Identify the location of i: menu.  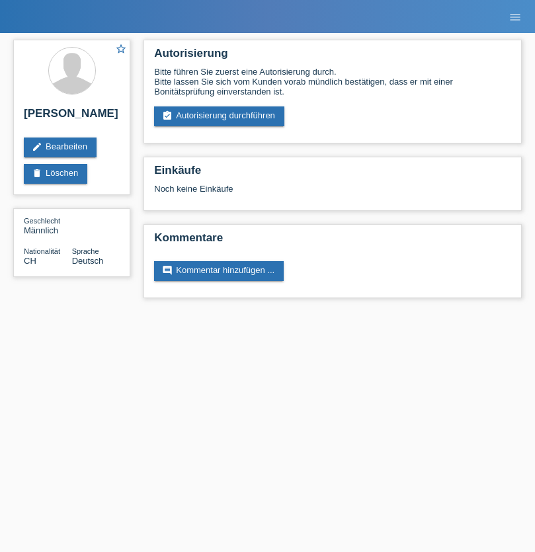
(515, 17).